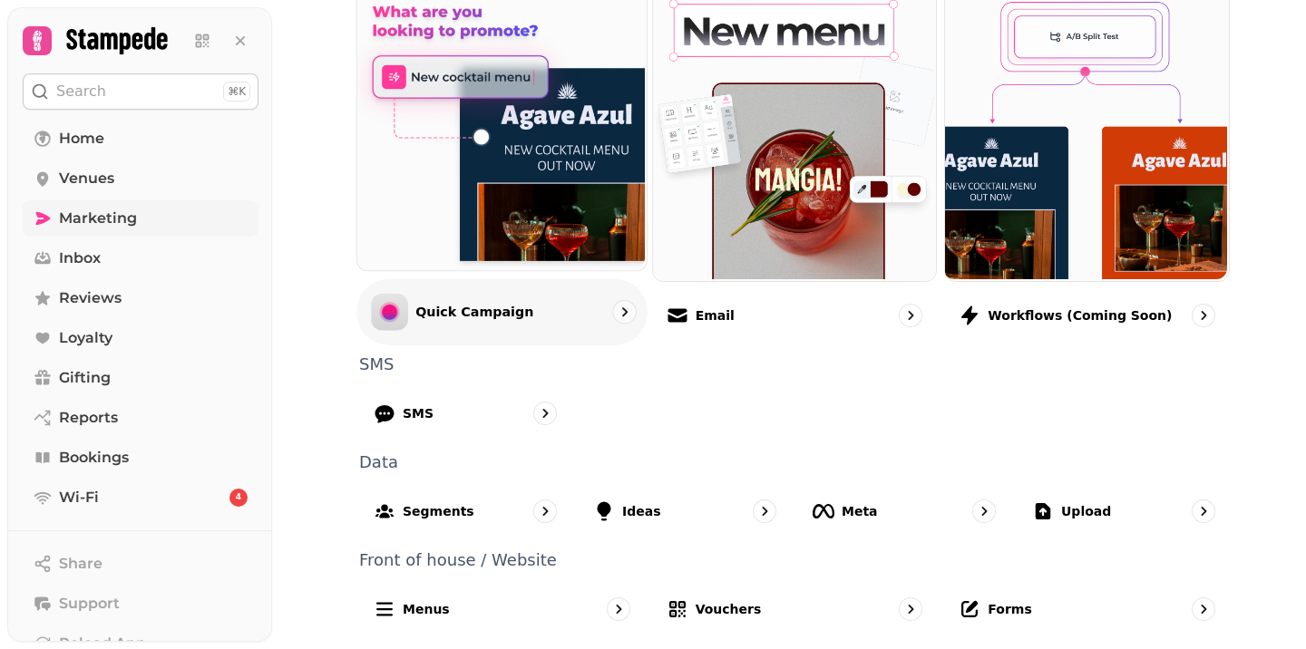 This screenshot has height=649, width=1306. I want to click on a: Vouchers, so click(795, 610).